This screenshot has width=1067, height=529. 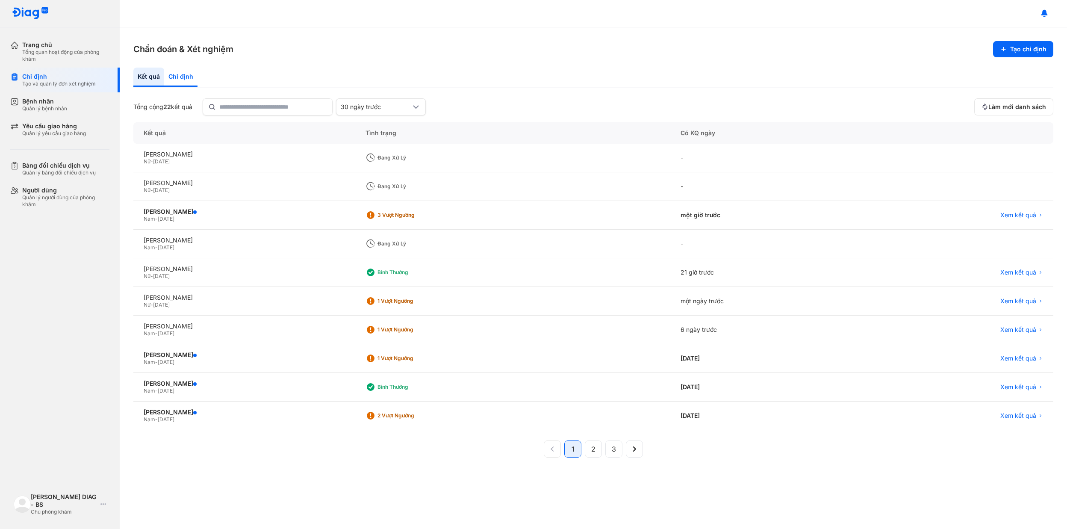 I want to click on div: Chủ phòng khám, so click(x=64, y=512).